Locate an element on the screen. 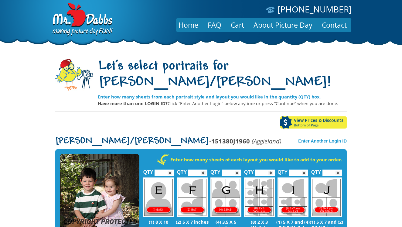  strong: Enter Another Login ID is located at coordinates (323, 141).